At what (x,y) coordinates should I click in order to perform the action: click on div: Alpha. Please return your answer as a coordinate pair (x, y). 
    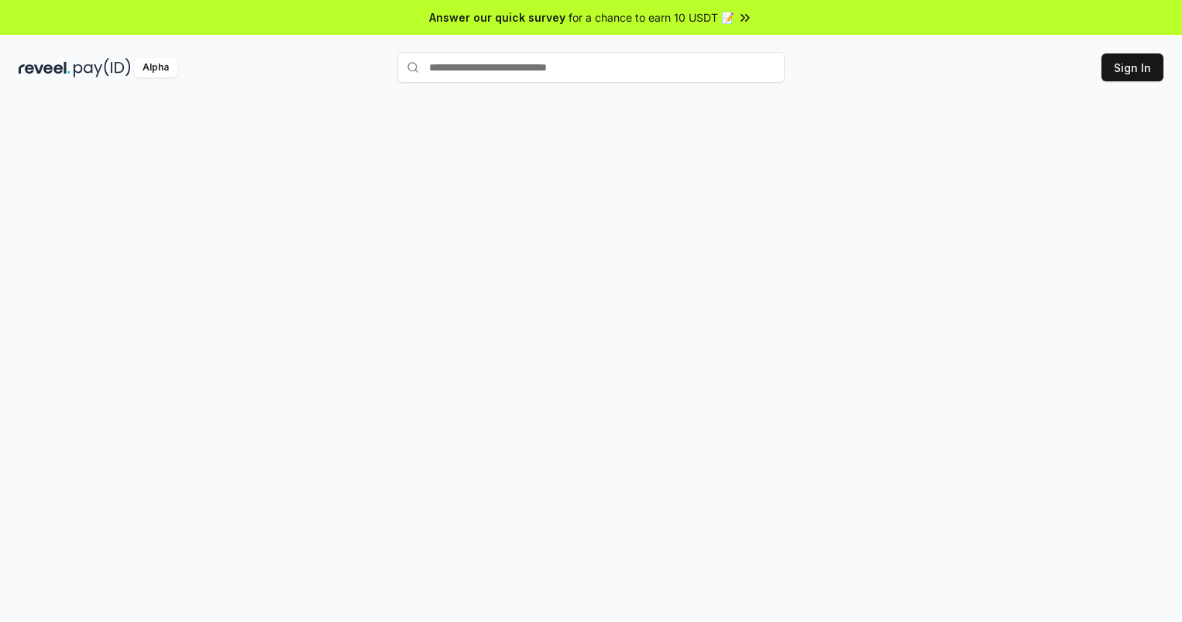
    Looking at the image, I should click on (156, 67).